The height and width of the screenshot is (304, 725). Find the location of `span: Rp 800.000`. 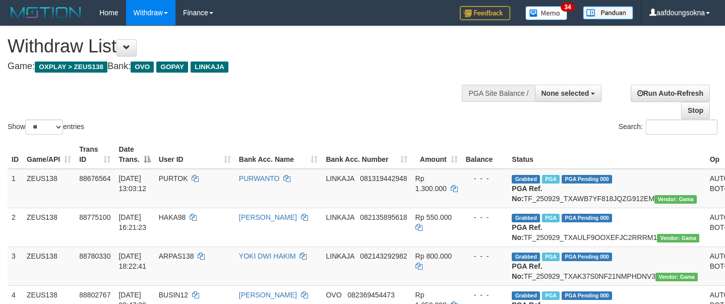

span: Rp 800.000 is located at coordinates (433, 256).